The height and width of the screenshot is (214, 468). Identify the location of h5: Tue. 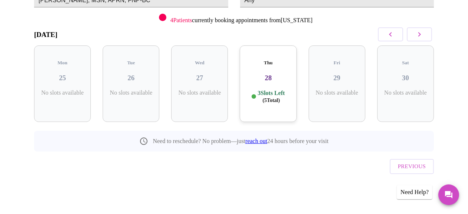
(131, 63).